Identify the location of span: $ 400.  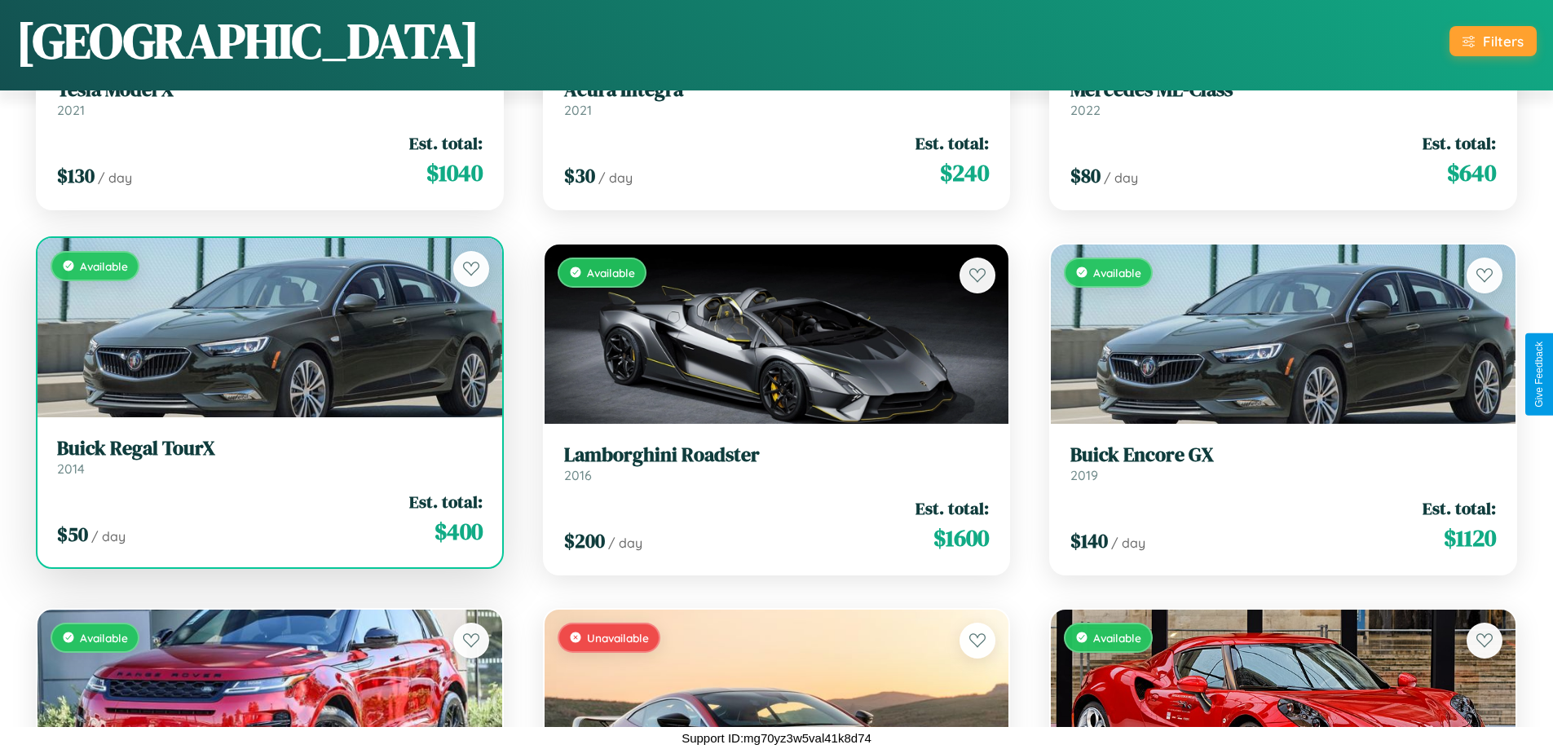
(458, 532).